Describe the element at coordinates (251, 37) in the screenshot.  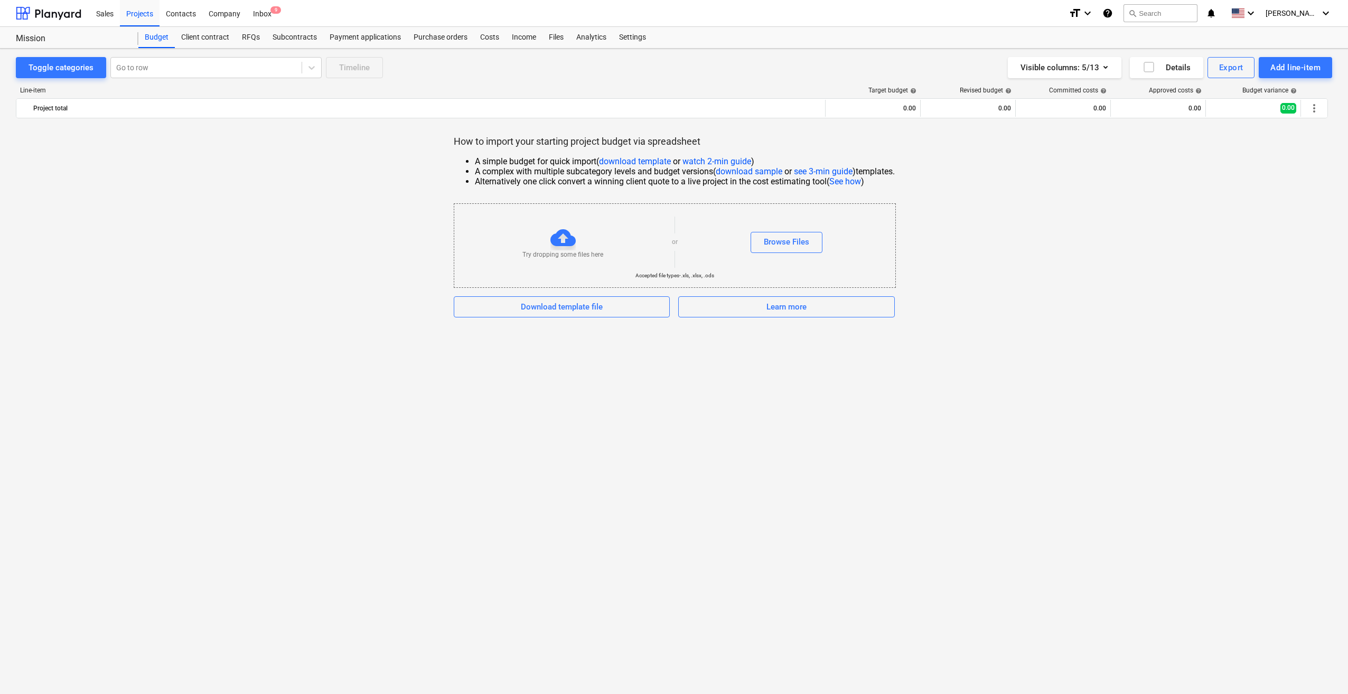
I see `a: RFQs` at that location.